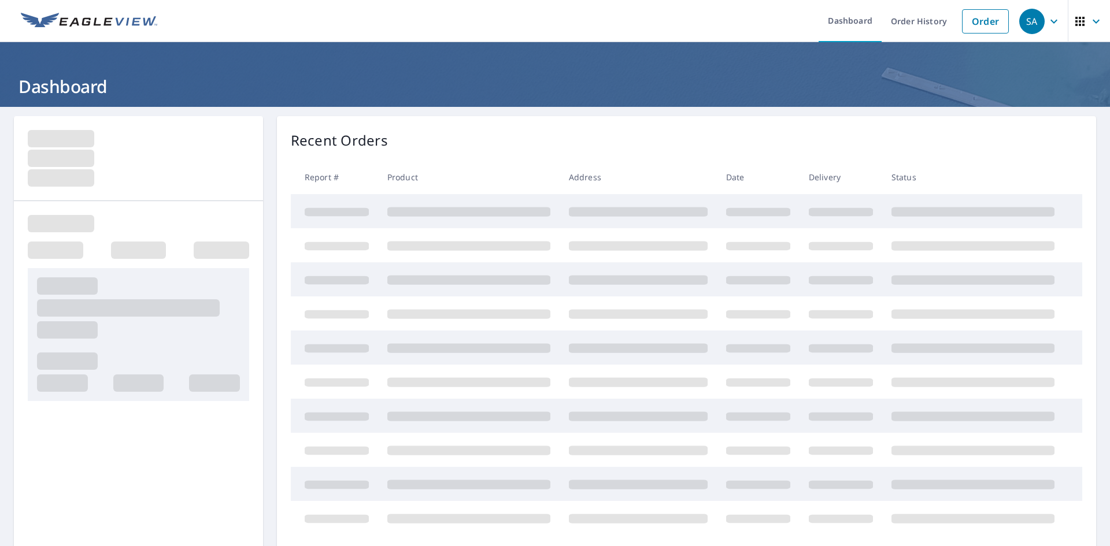  Describe the element at coordinates (334, 177) in the screenshot. I see `th: Report #` at that location.